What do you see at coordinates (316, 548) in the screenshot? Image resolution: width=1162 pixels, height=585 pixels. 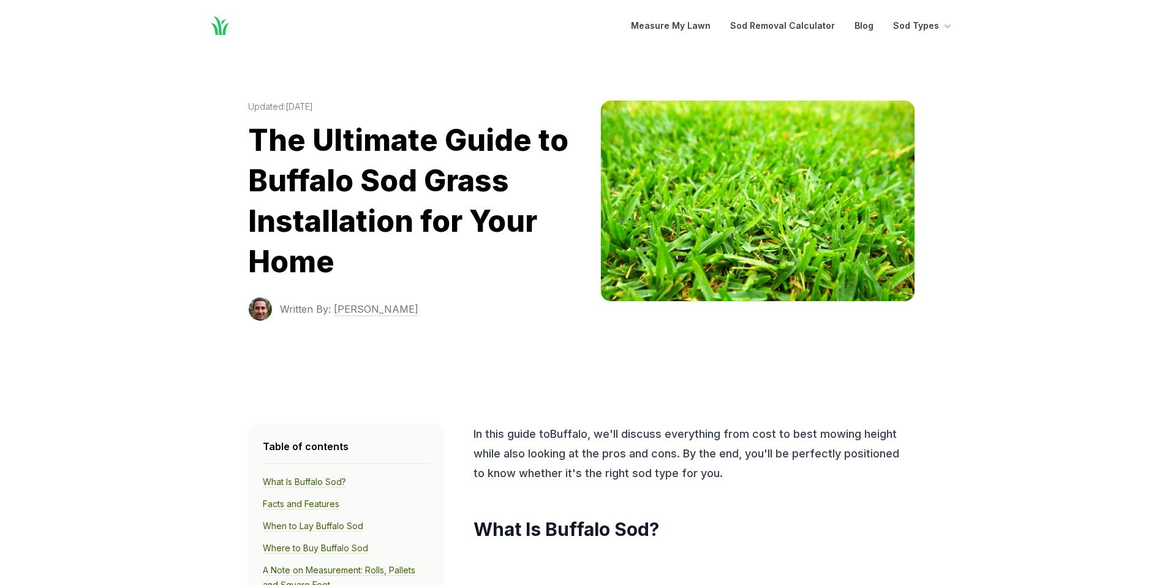 I see `a: Where to Buy Buffalo Sod` at bounding box center [316, 548].